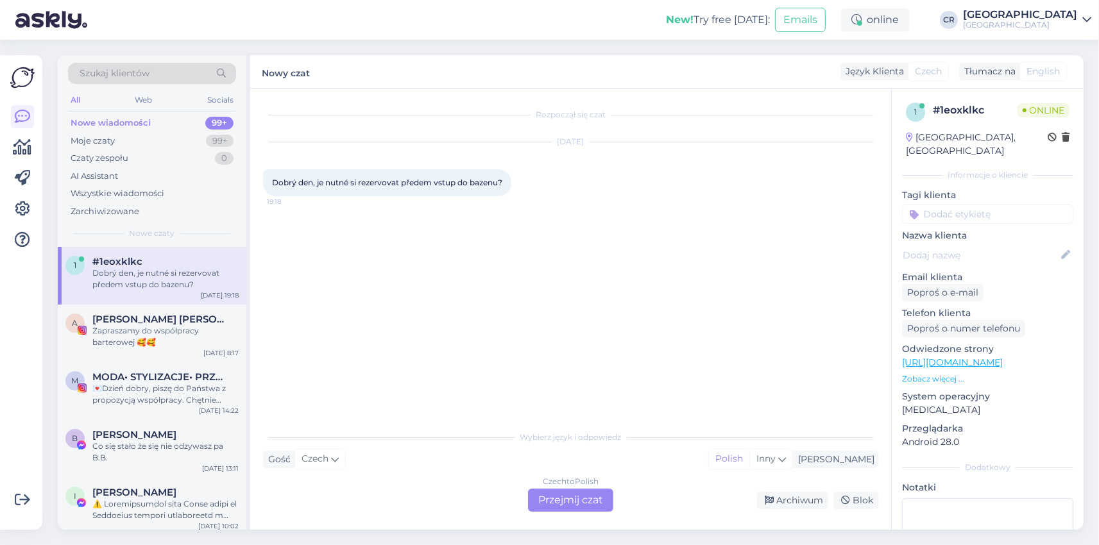  I want to click on span: Bożena Bolewicz, so click(134, 435).